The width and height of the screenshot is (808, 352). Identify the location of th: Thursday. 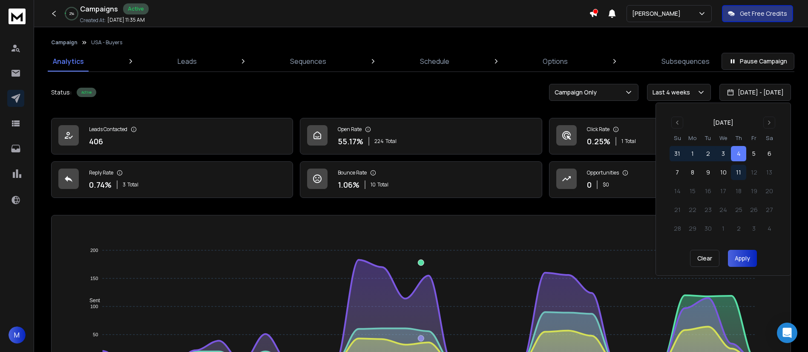
(739, 138).